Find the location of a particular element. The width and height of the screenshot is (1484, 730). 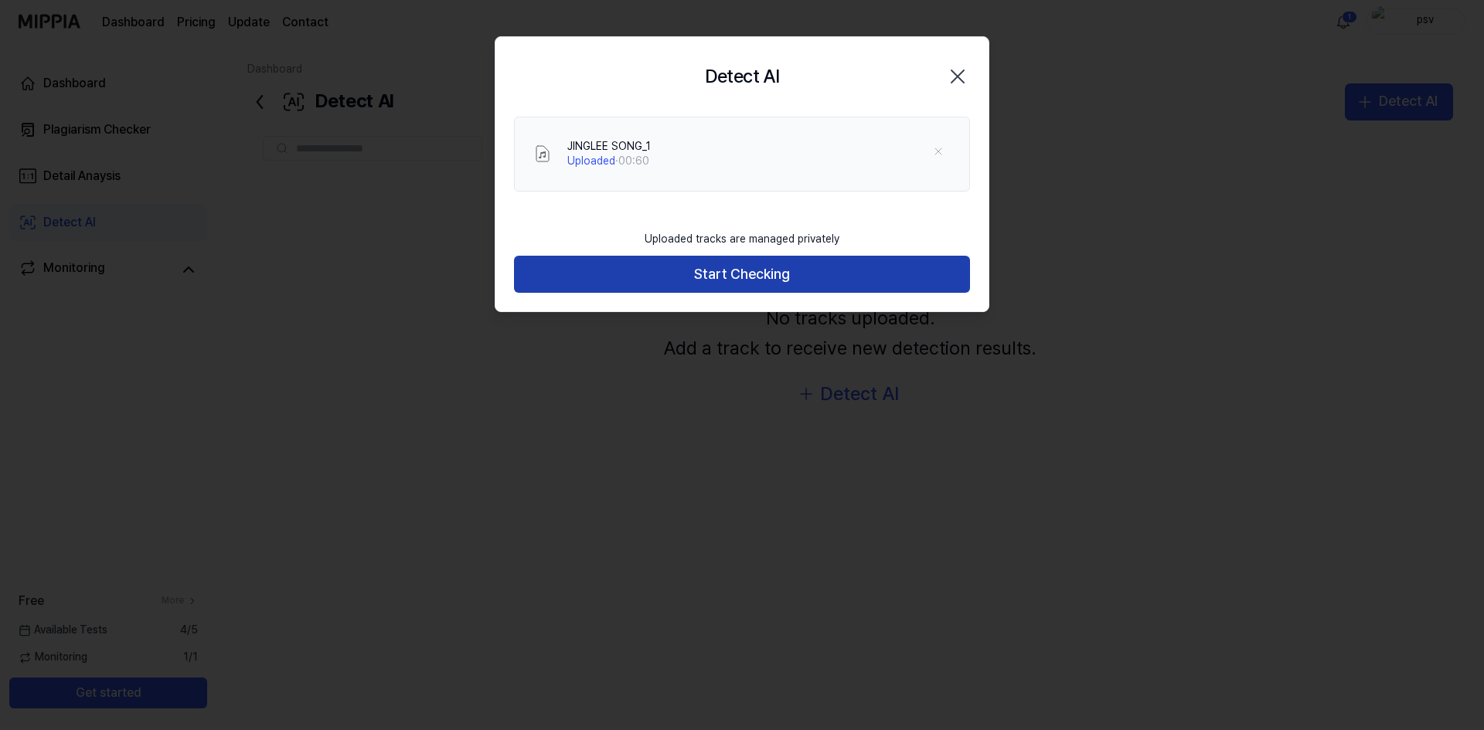

span: Uploaded is located at coordinates (591, 161).